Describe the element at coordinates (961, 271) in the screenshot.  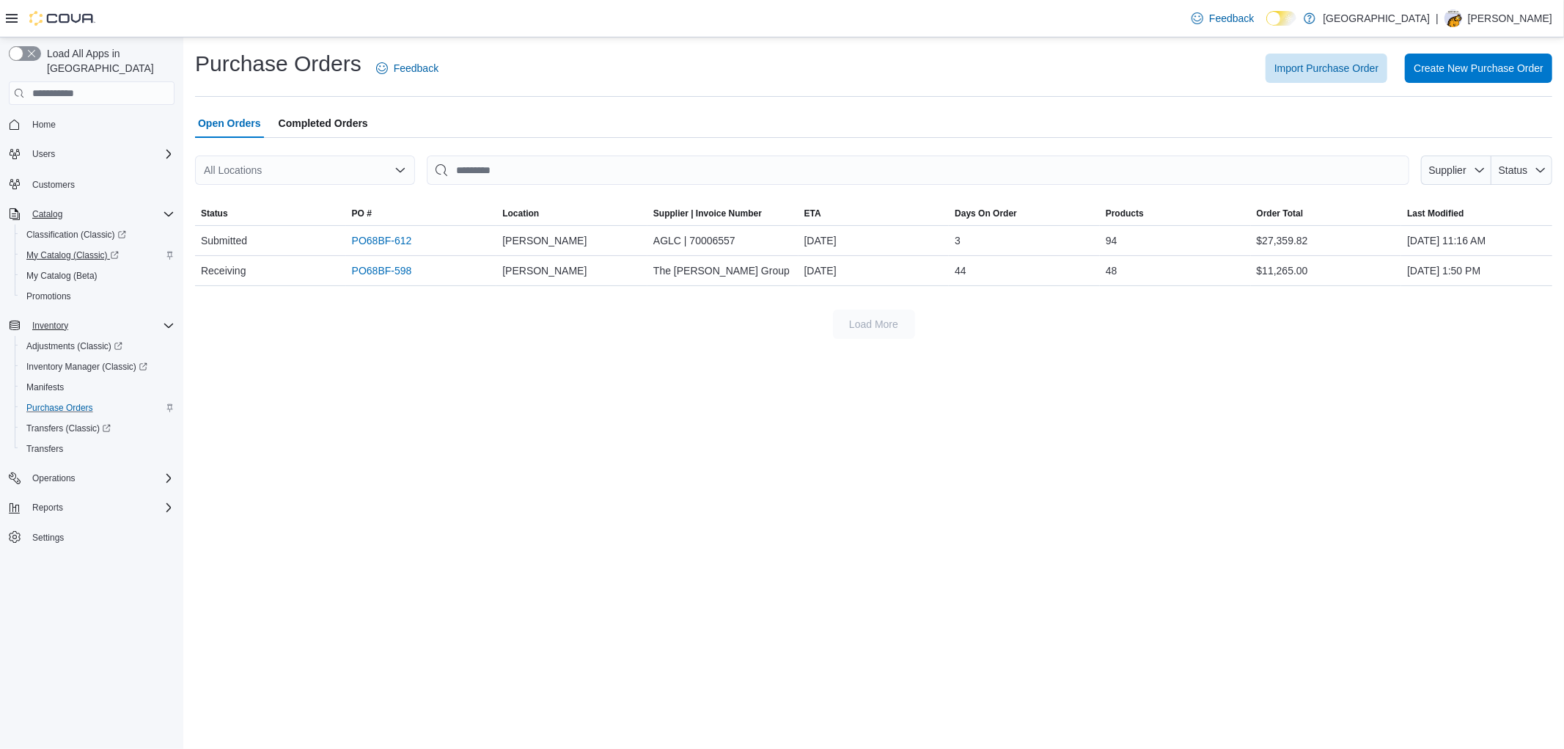
I see `span: 44` at that location.